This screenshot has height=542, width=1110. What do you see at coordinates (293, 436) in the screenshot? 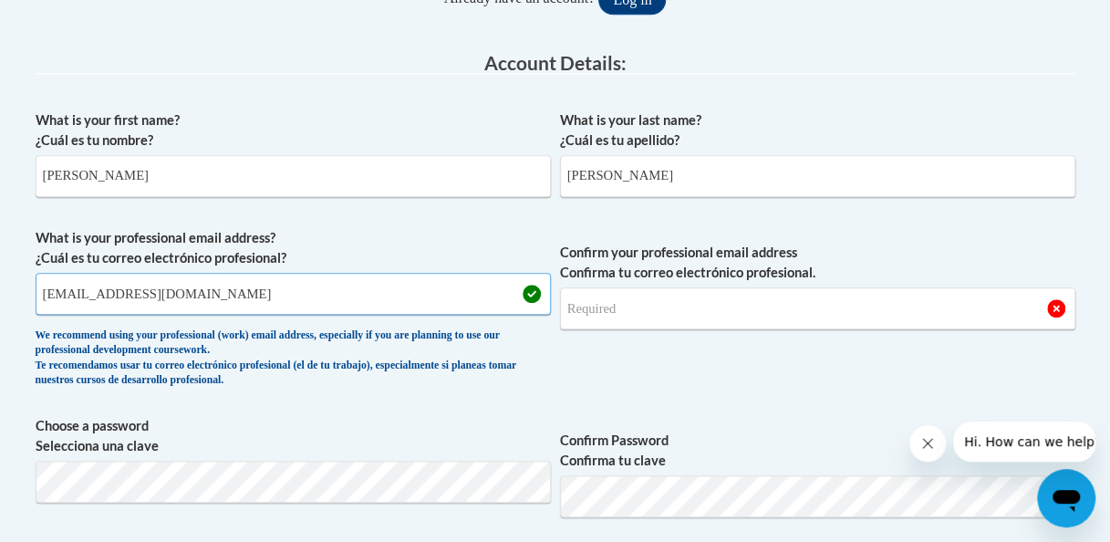
I see `label: Choose a password Selecciona una clave` at bounding box center [293, 436].